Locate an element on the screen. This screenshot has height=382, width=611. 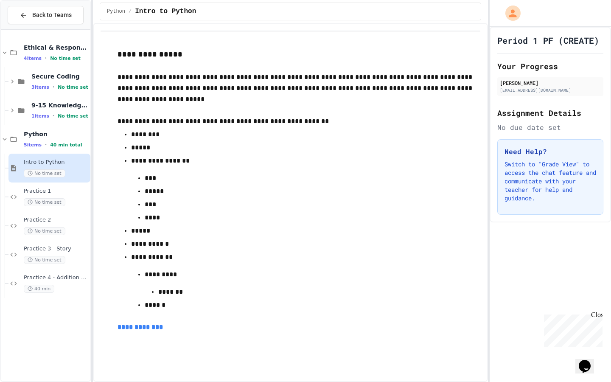
span: Practice 4 - Addition Calculator is located at coordinates (56, 277).